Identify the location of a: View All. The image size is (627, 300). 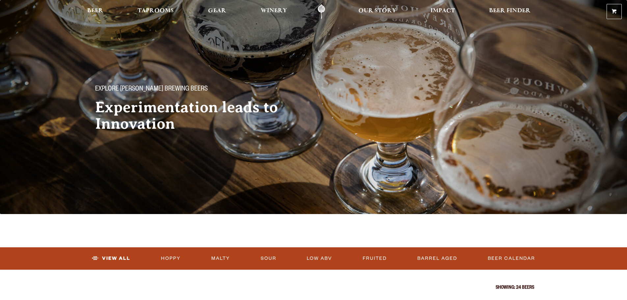
(111, 258).